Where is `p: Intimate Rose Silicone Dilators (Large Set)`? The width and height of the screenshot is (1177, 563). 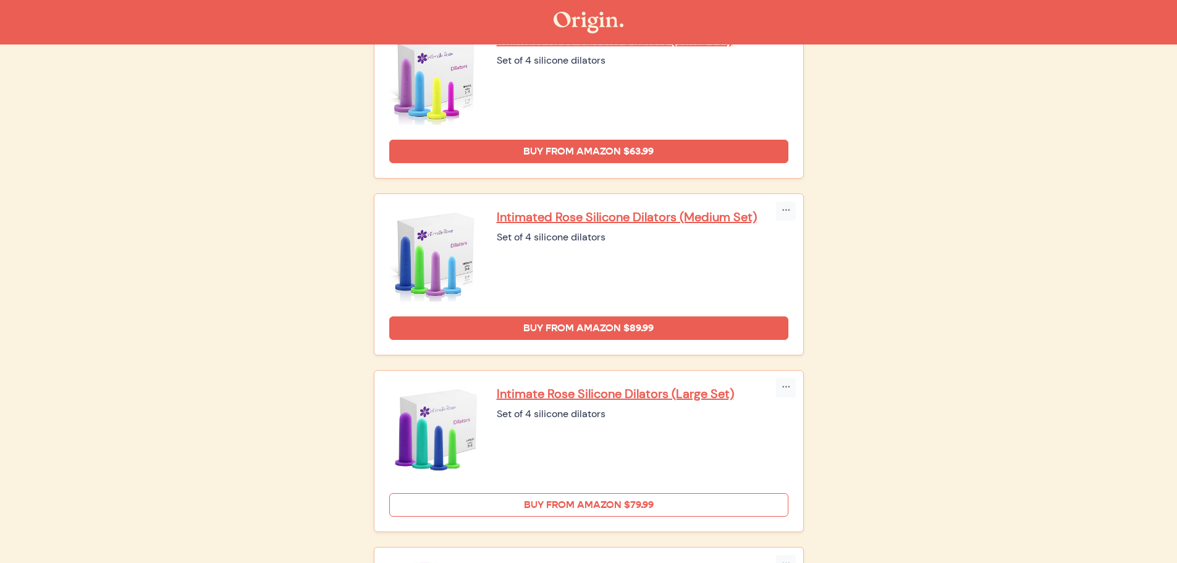 p: Intimate Rose Silicone Dilators (Large Set) is located at coordinates (642, 393).